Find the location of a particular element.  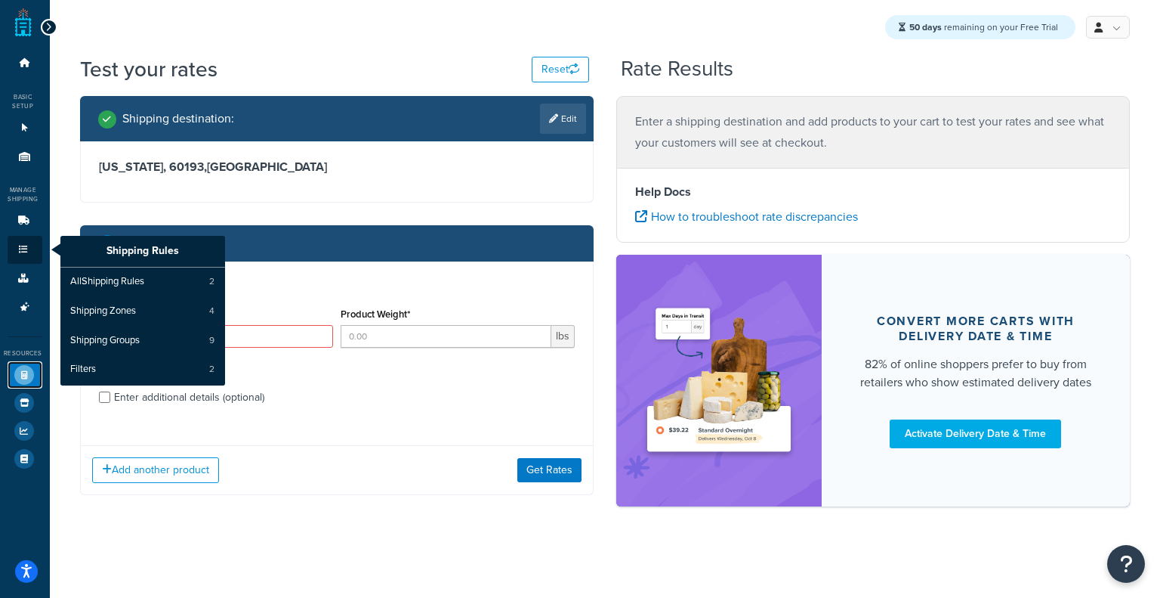

li: Marketplace is located at coordinates (25, 403).